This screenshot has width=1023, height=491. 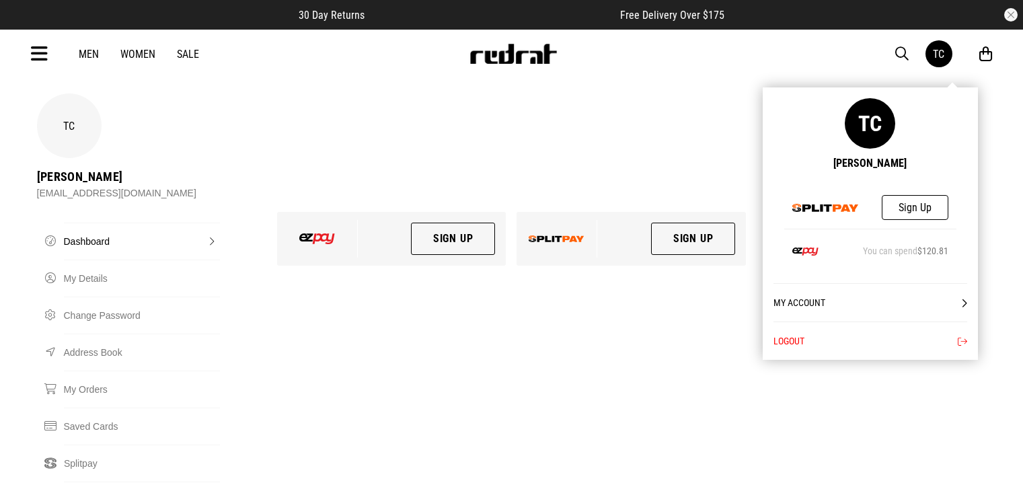 What do you see at coordinates (89, 54) in the screenshot?
I see `a: Men` at bounding box center [89, 54].